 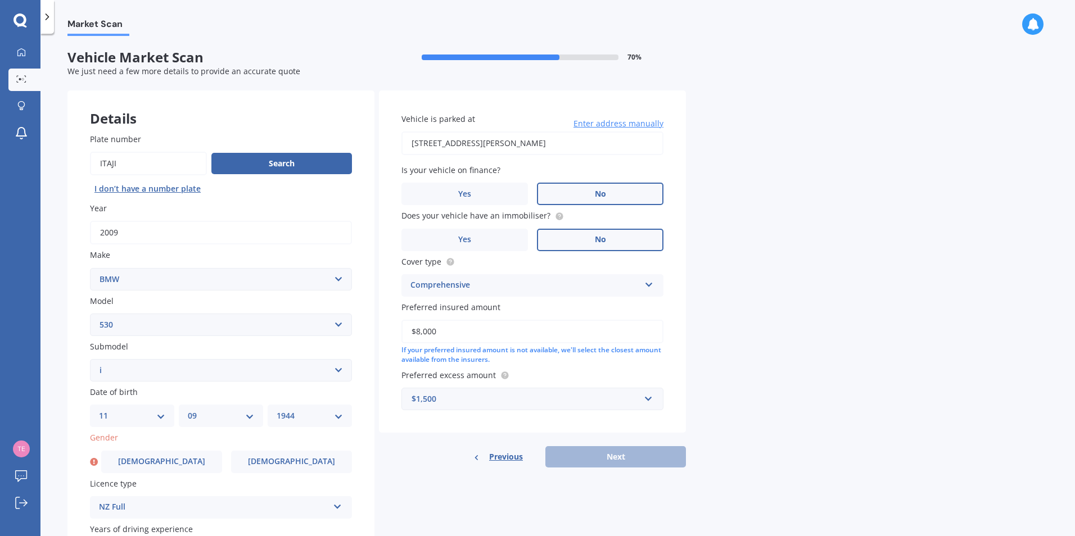 I want to click on span: Plate number, so click(x=115, y=139).